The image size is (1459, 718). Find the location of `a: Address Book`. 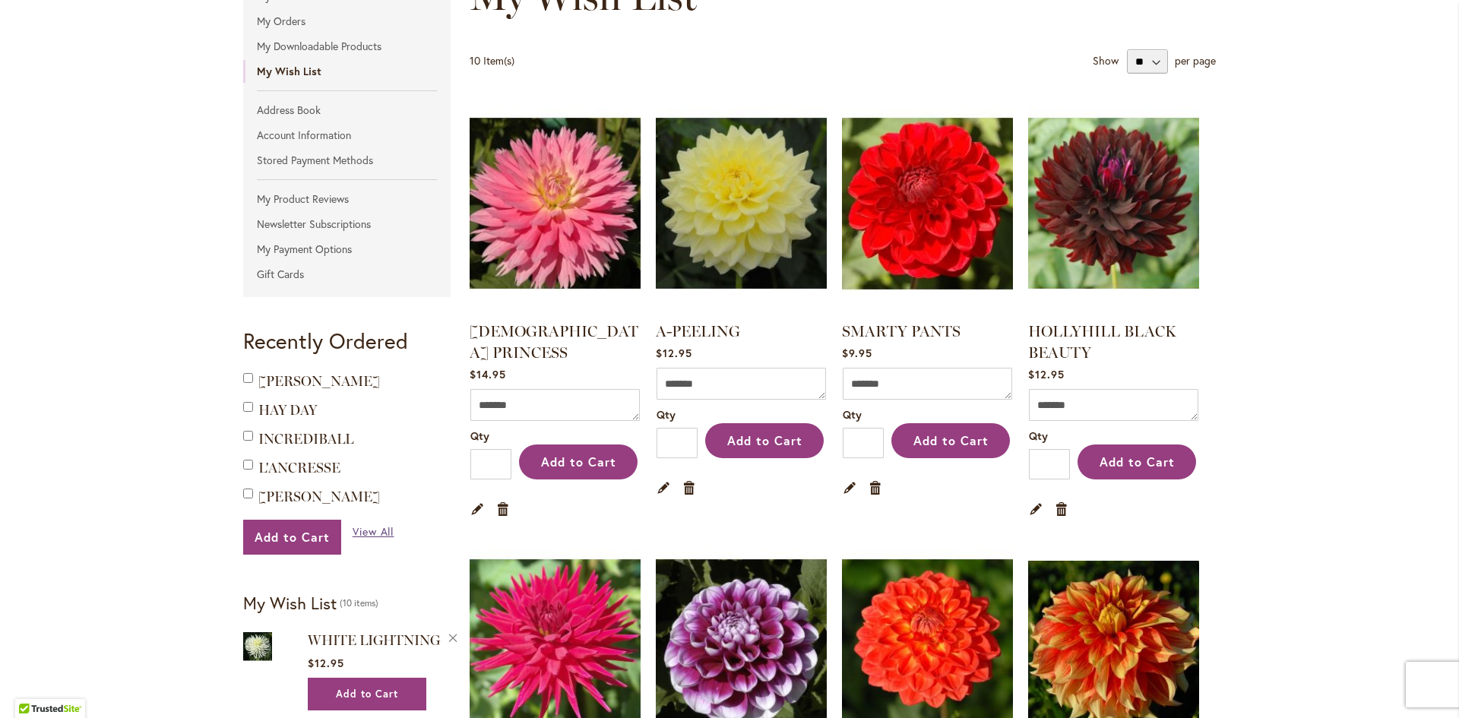

a: Address Book is located at coordinates (347, 110).